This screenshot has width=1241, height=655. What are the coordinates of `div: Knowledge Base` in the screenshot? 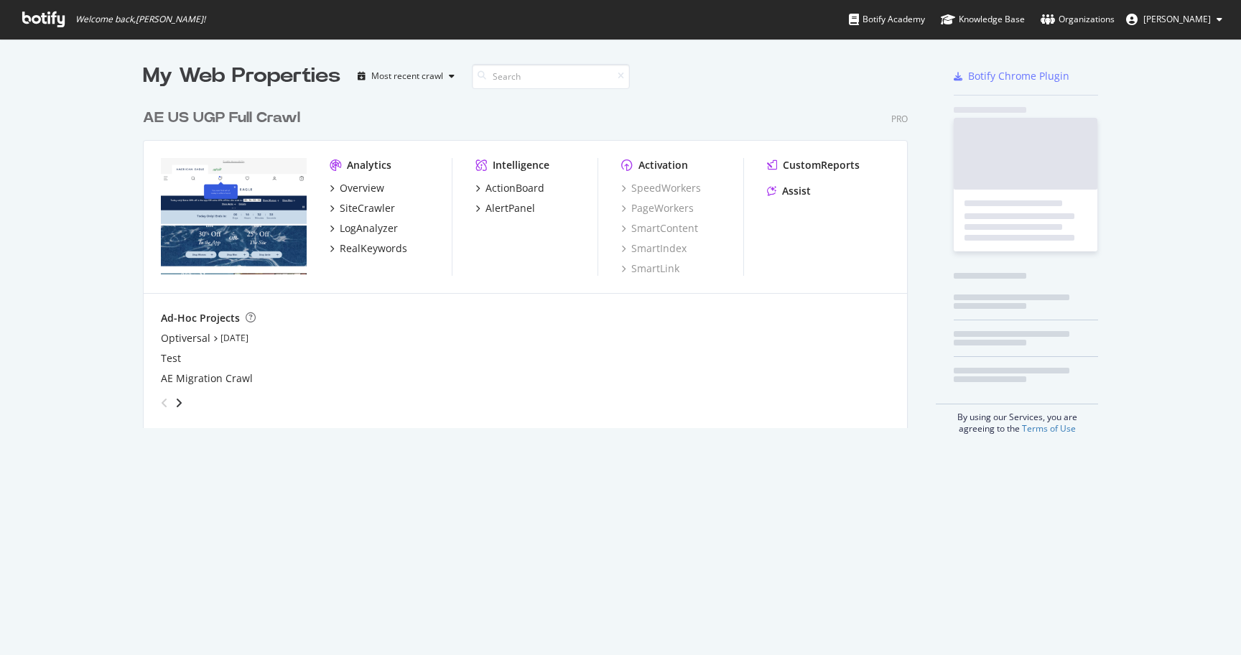 It's located at (983, 19).